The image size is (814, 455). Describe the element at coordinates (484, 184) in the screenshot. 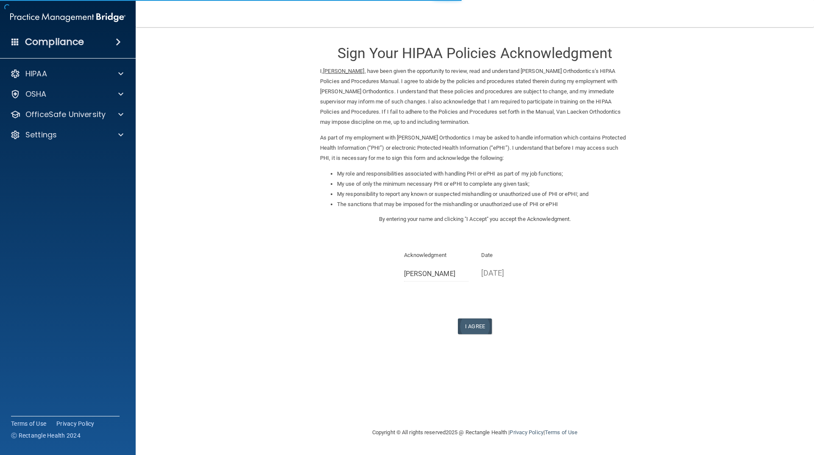

I see `li: My use of only the minimum necessary PHI or ePHI to complete any given task;` at that location.